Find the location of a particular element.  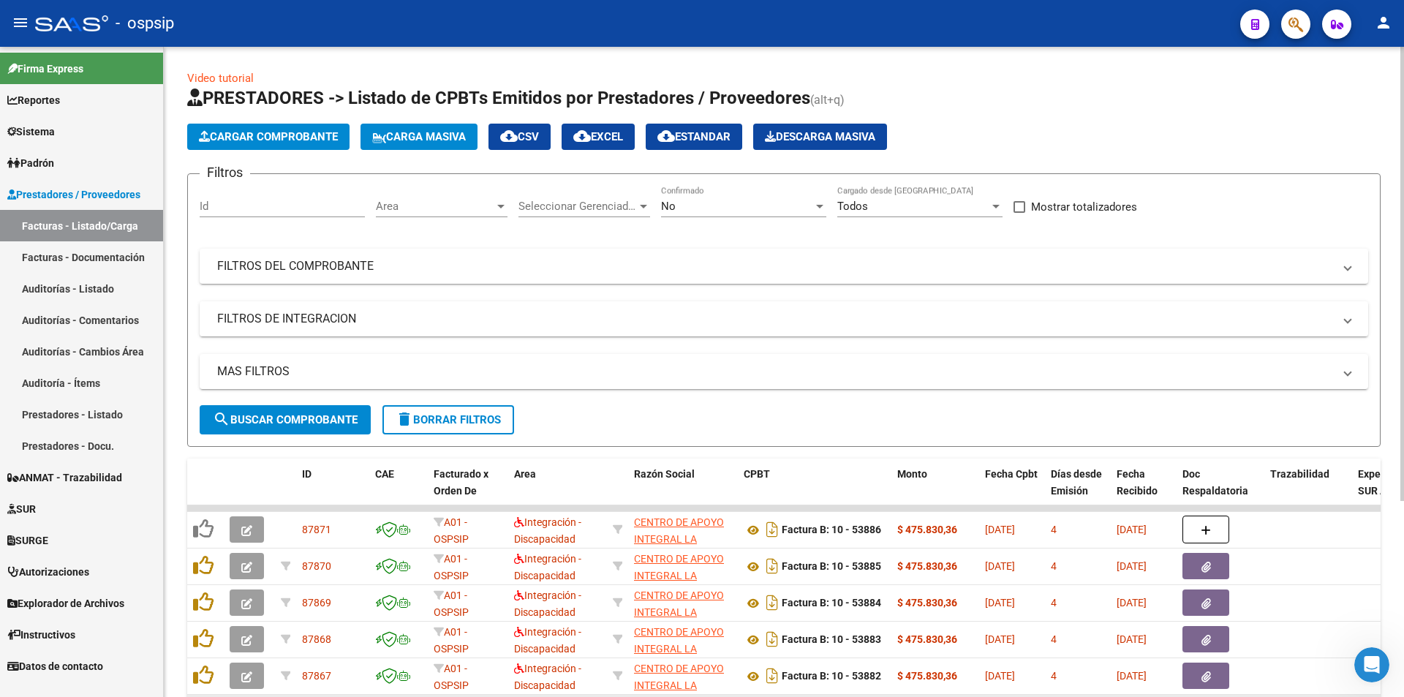

a: Video tutorial is located at coordinates (220, 78).